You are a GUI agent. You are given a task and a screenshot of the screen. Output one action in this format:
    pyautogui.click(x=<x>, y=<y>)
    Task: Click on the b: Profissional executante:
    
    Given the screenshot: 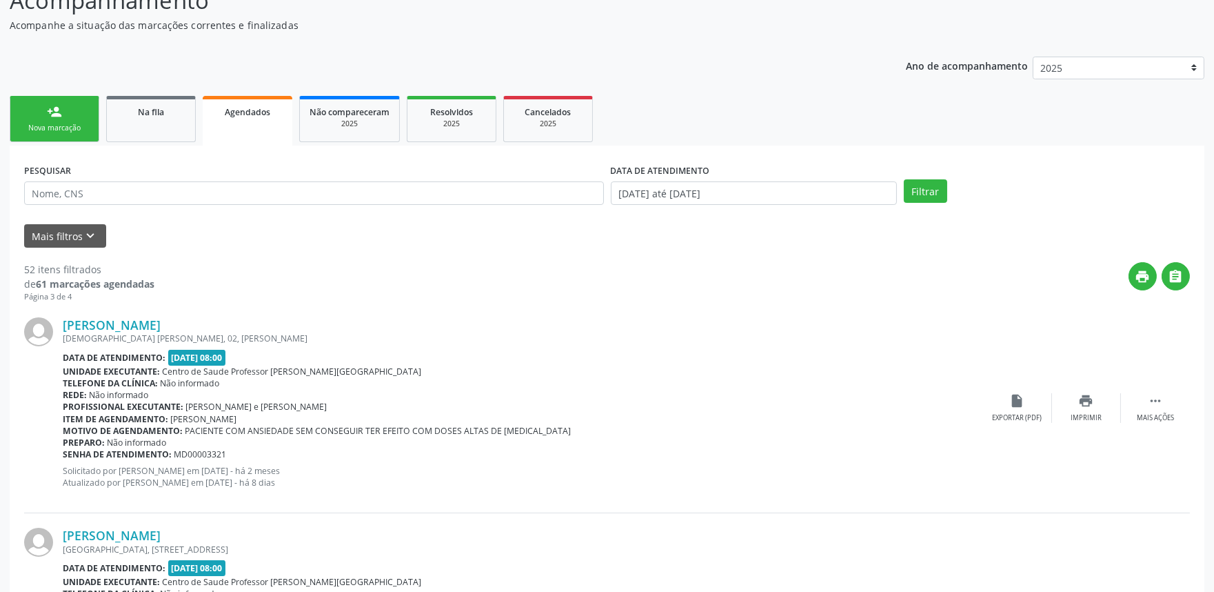 What is the action you would take?
    pyautogui.click(x=123, y=406)
    